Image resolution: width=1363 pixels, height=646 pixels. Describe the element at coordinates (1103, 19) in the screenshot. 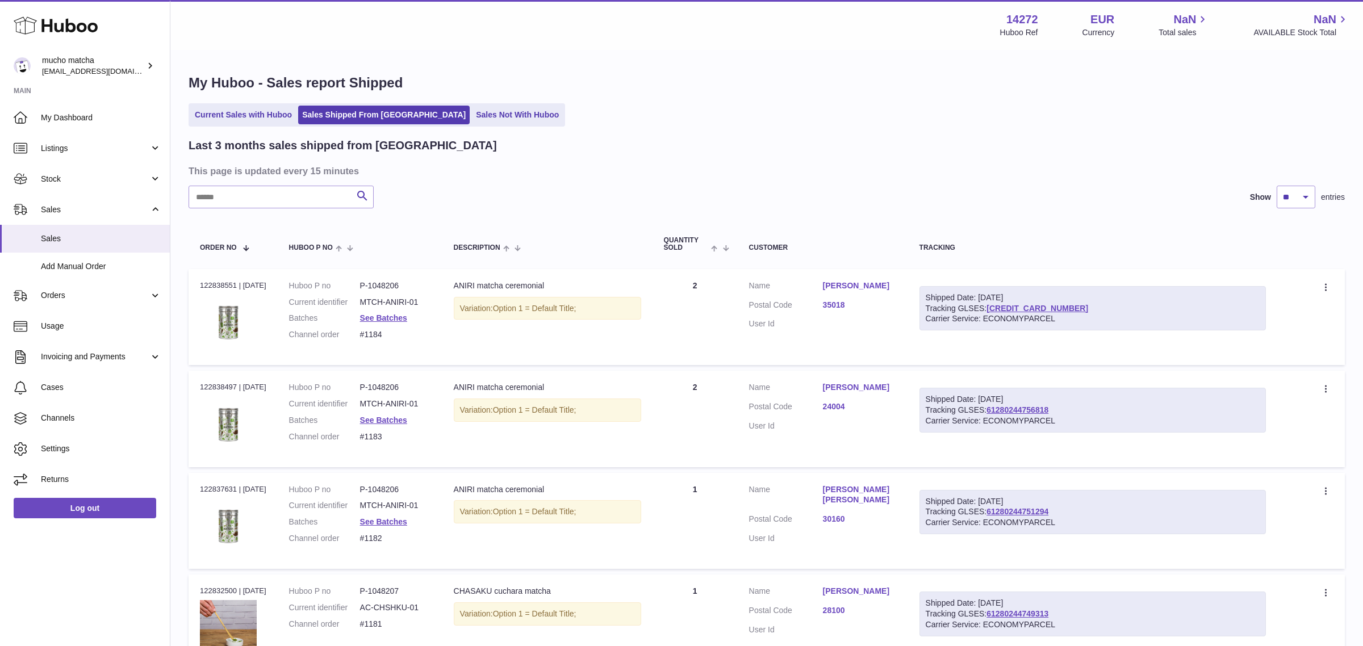

I see `strong: EUR` at that location.